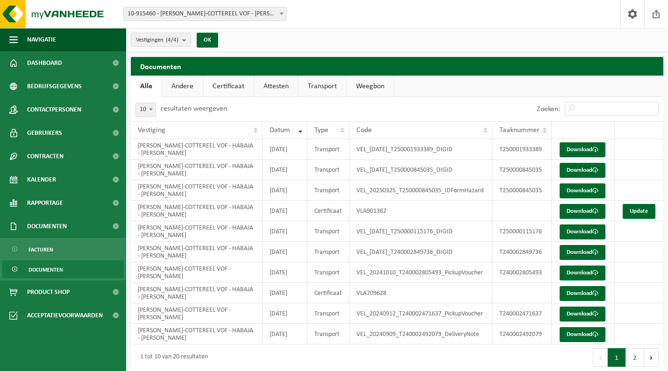 This screenshot has height=371, width=668. What do you see at coordinates (207, 40) in the screenshot?
I see `button: OK` at bounding box center [207, 40].